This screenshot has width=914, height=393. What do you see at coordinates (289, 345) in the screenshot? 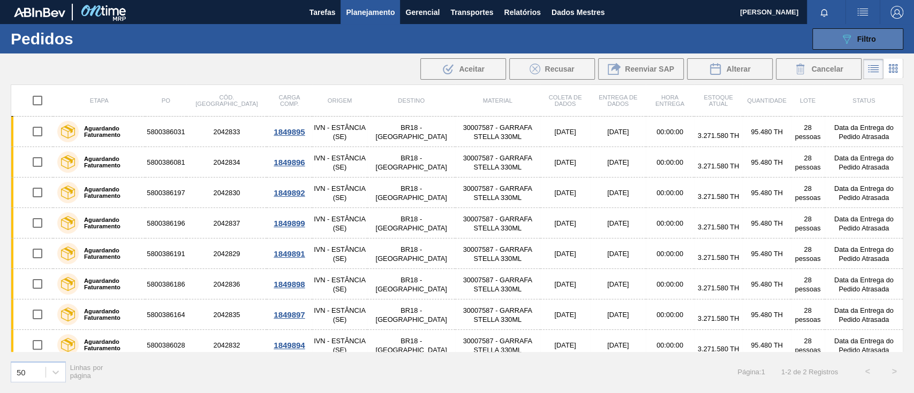
I see `font: 1849894` at bounding box center [289, 345].